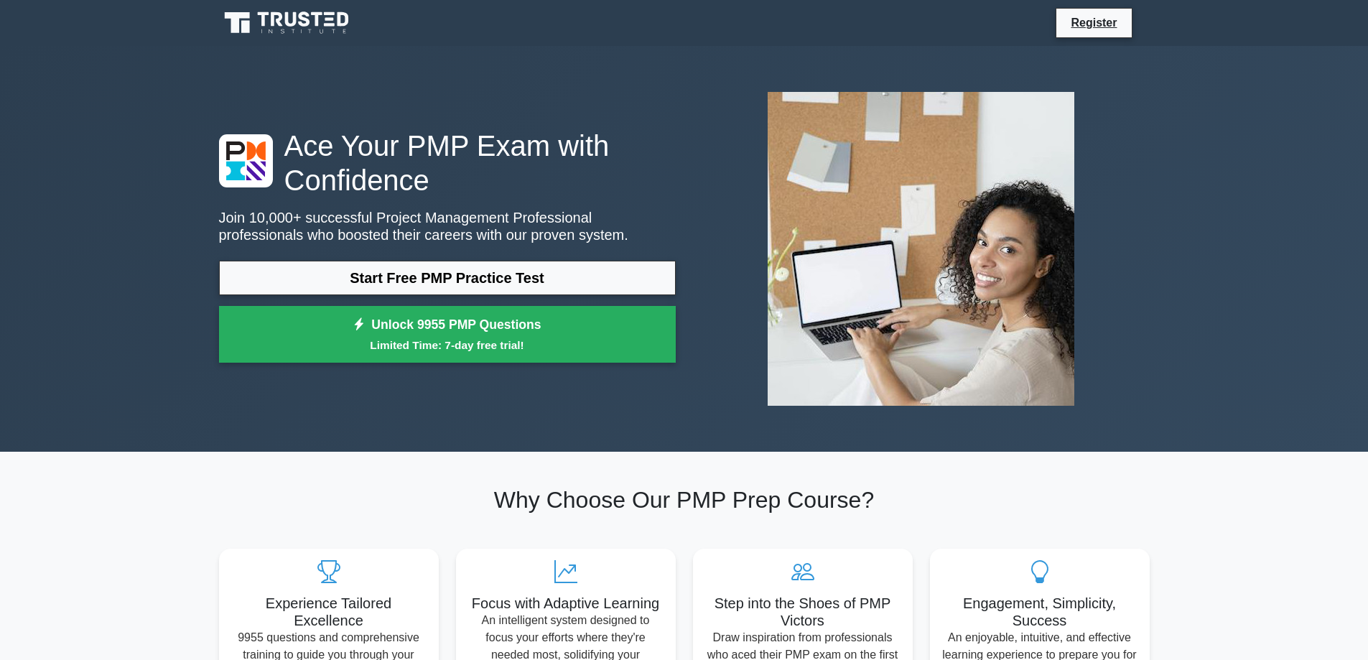 Image resolution: width=1368 pixels, height=660 pixels. Describe the element at coordinates (448, 226) in the screenshot. I see `p: Join 10,000+ successful Project Management Professional professionals who boosted their careers w...` at that location.